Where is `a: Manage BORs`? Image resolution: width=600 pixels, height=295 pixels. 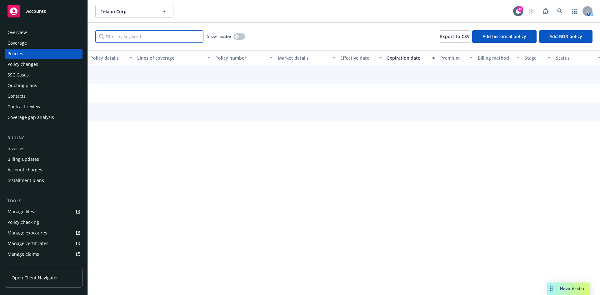
a: Manage BORs is located at coordinates (44, 265).